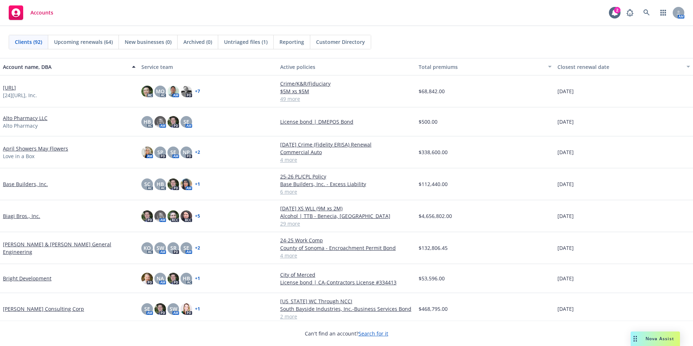 This screenshot has width=693, height=346. I want to click on a: Report a Bug, so click(630, 13).